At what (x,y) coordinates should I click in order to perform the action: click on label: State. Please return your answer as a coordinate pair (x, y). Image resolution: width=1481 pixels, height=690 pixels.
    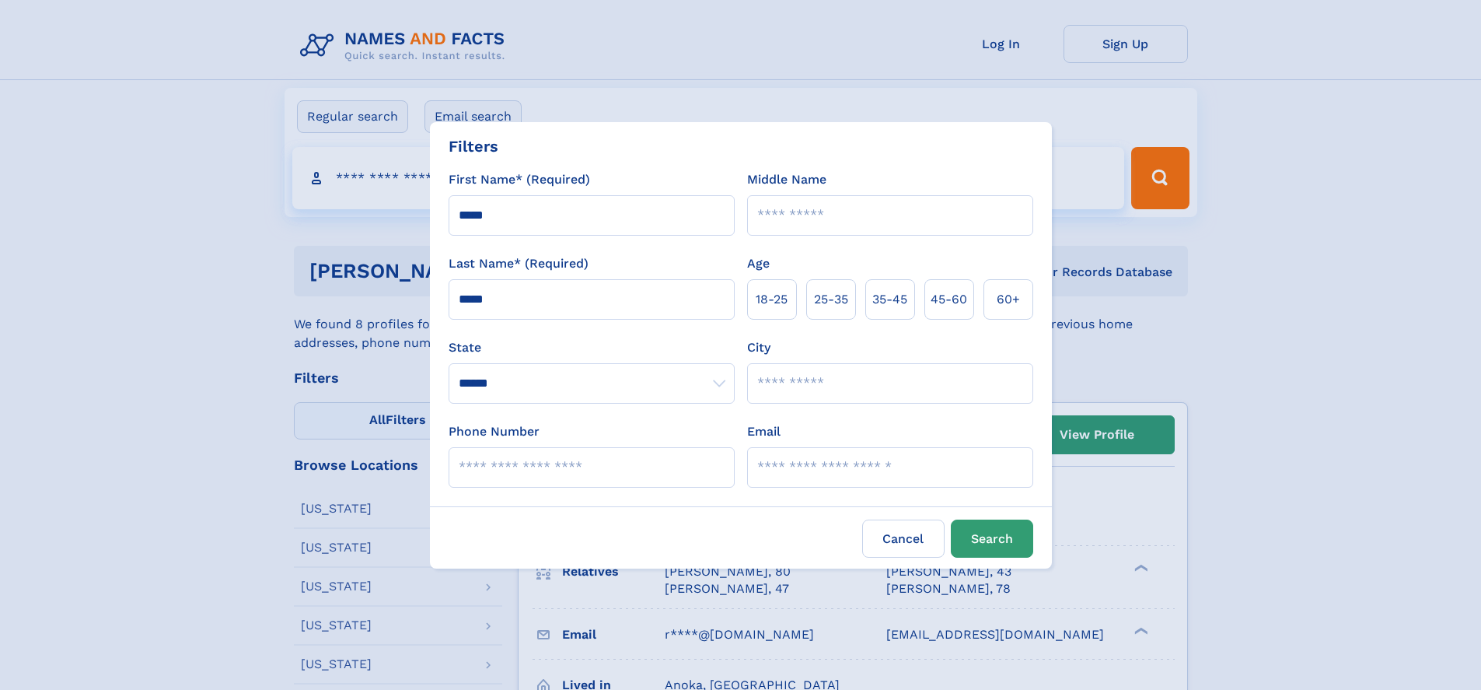
    Looking at the image, I should click on (592, 348).